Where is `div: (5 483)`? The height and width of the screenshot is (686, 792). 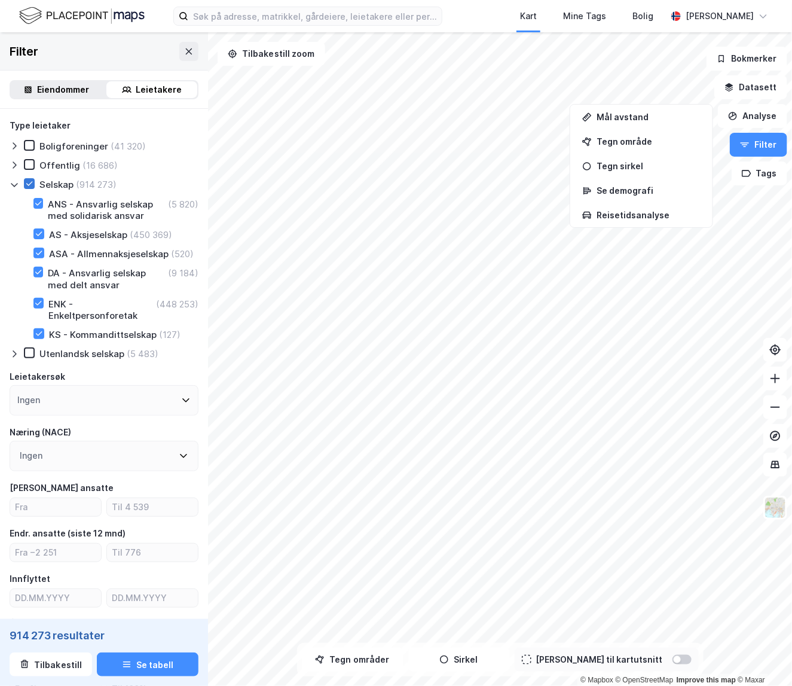 div: (5 483) is located at coordinates (142, 353).